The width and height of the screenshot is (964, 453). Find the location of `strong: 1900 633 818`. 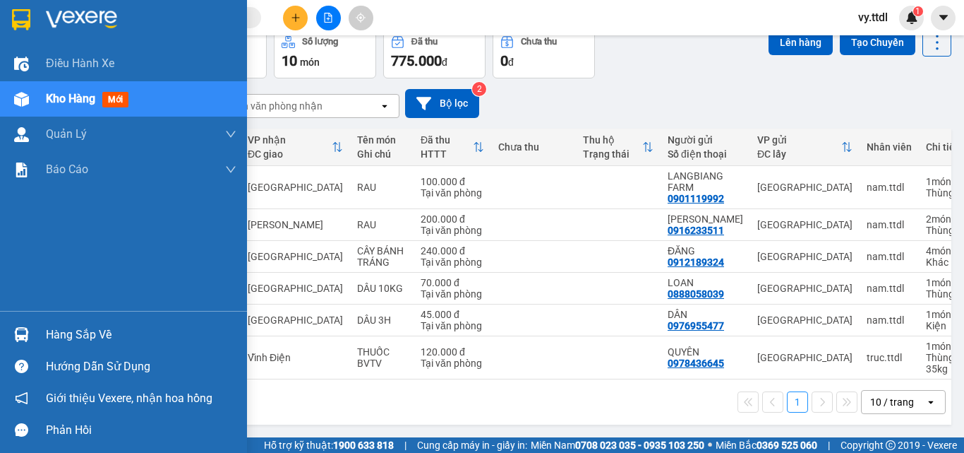

strong: 1900 633 818 is located at coordinates (364, 445).